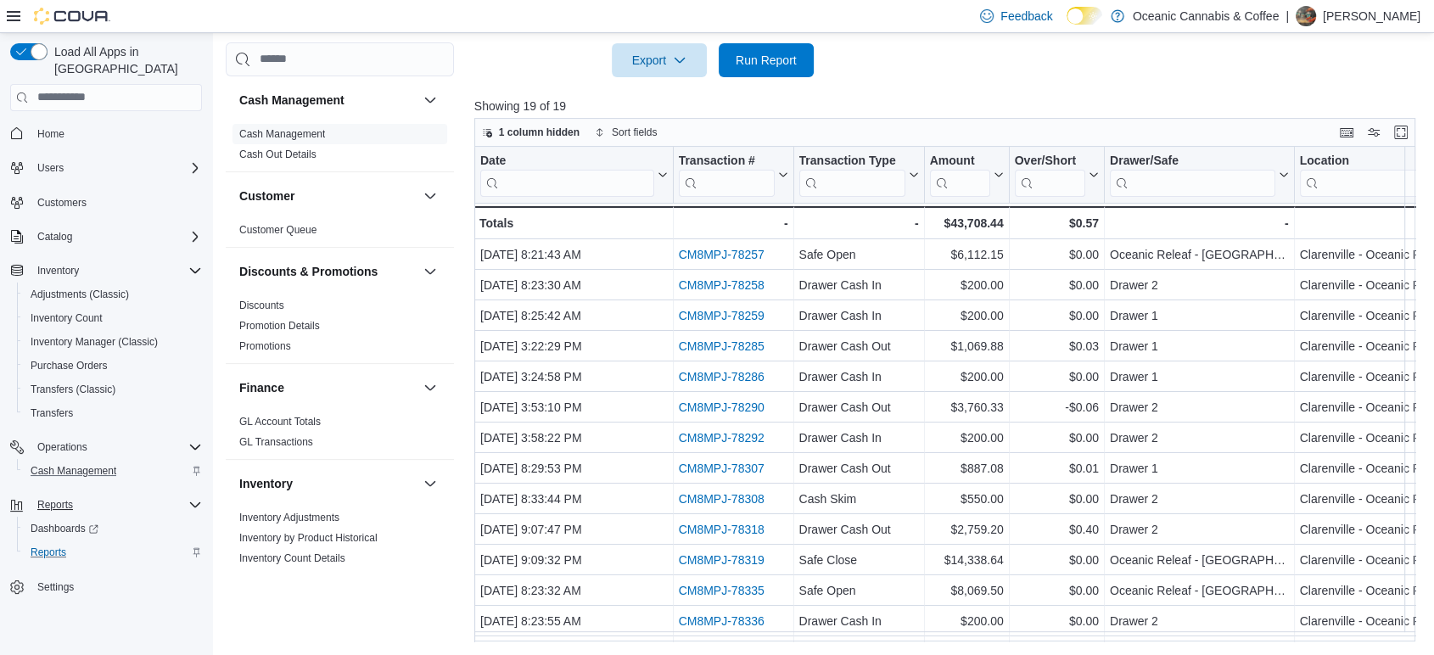 The height and width of the screenshot is (655, 1434). Describe the element at coordinates (720, 346) in the screenshot. I see `a: CM8MPJ-78285` at that location.